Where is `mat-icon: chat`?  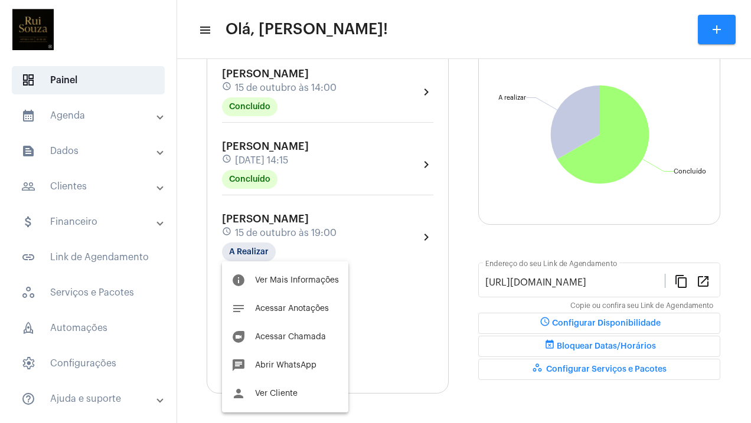 mat-icon: chat is located at coordinates (238, 365).